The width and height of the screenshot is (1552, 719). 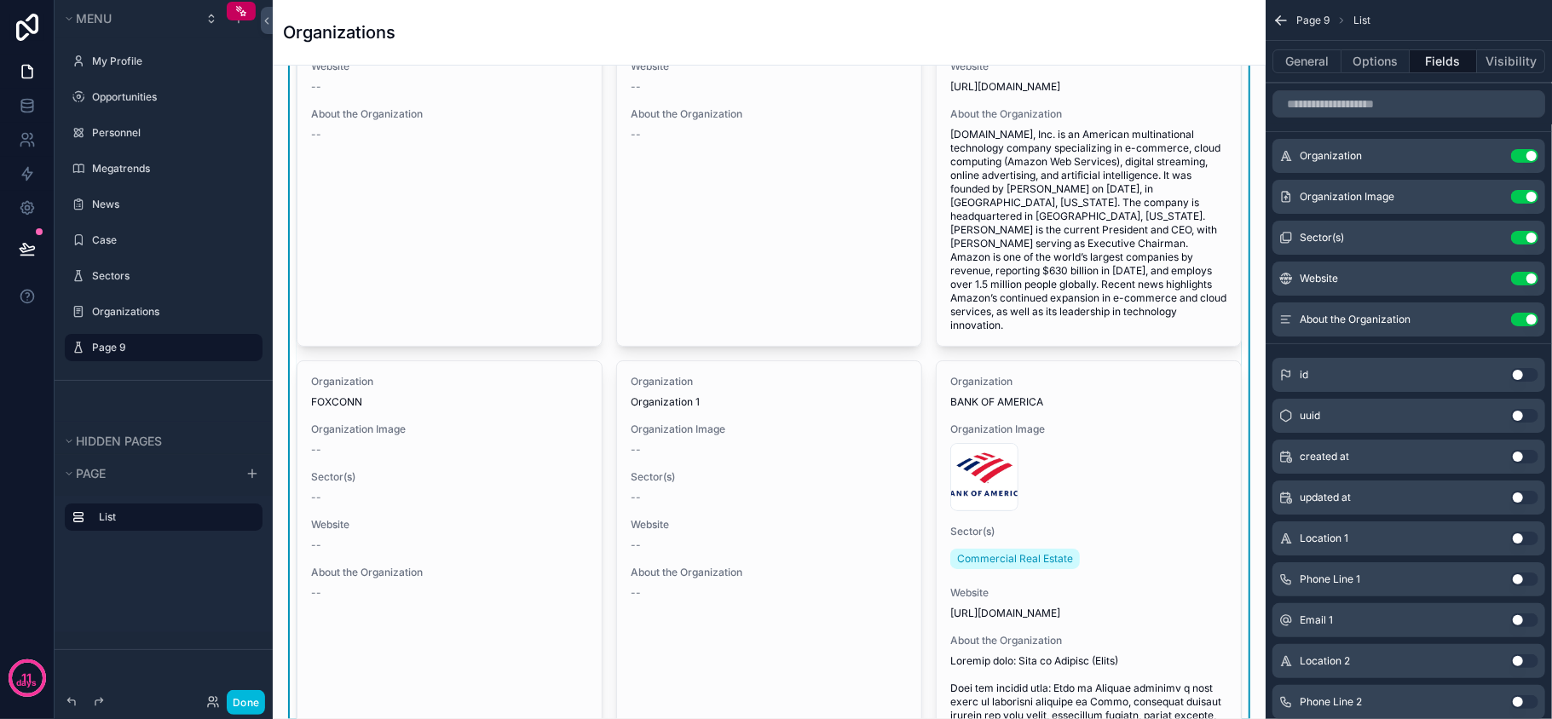 What do you see at coordinates (1088, 402) in the screenshot?
I see `span: BANK OF AMERICA` at bounding box center [1088, 402].